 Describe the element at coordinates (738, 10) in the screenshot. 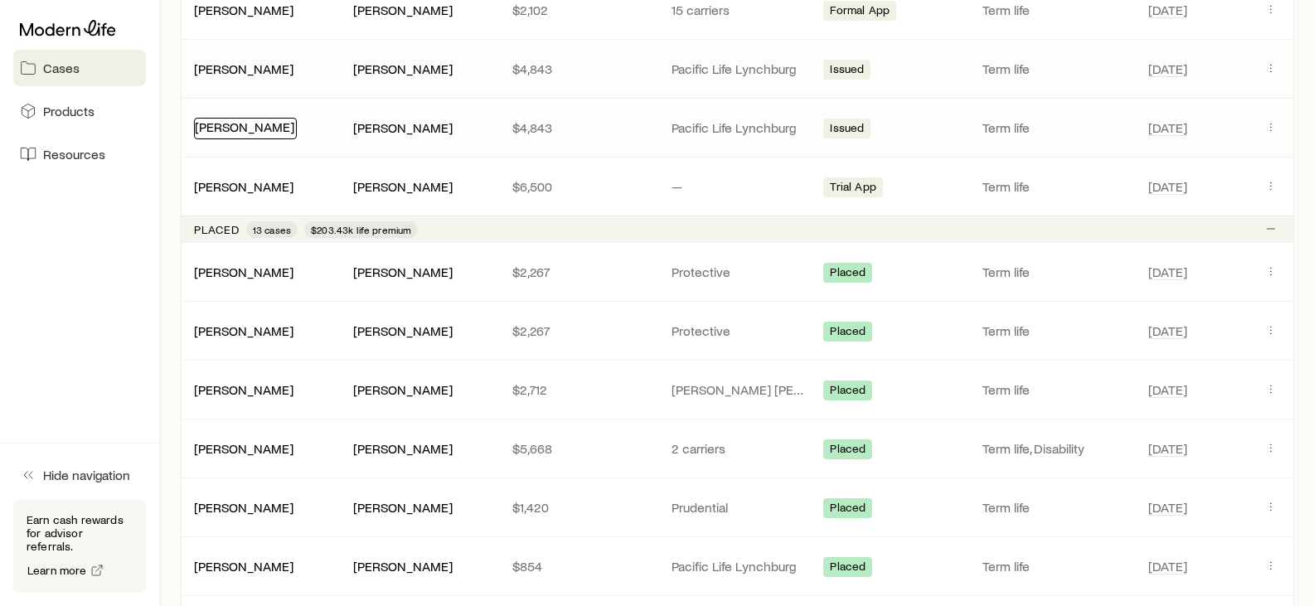

I see `p: 15 carriers` at that location.